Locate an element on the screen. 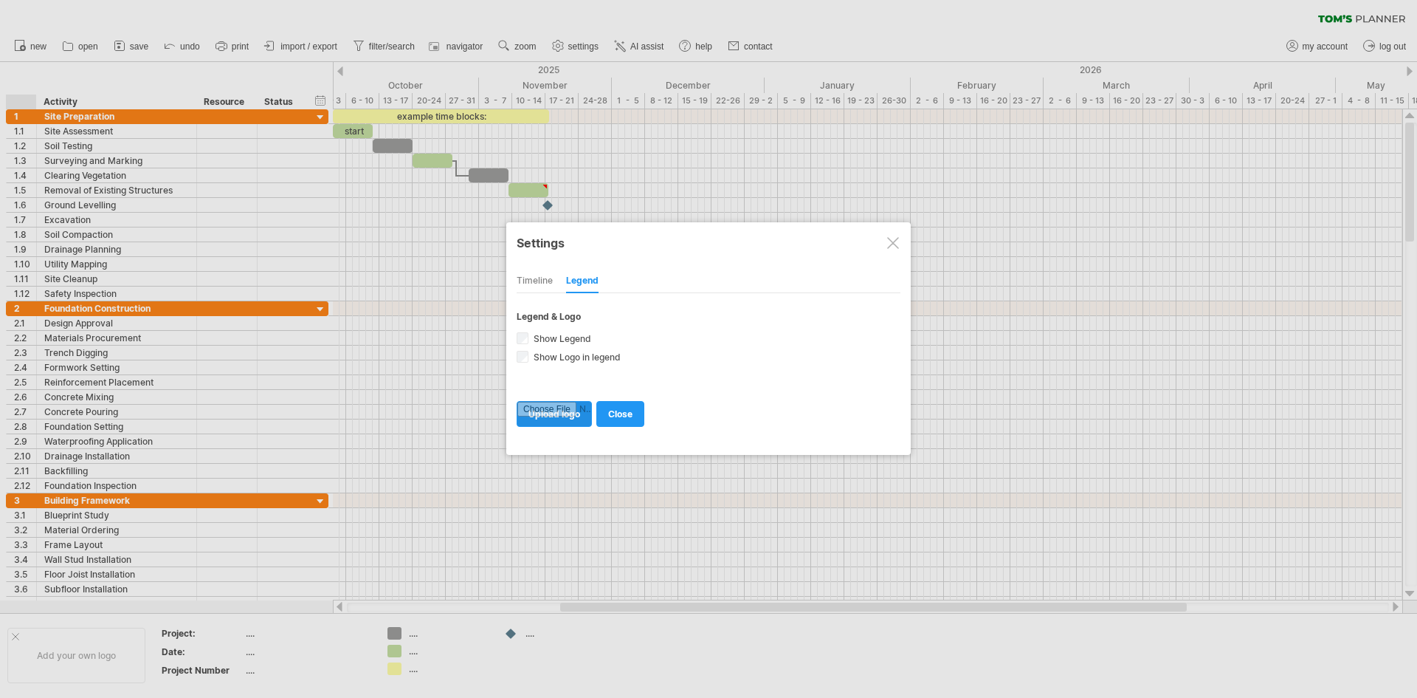 The height and width of the screenshot is (698, 1417). span: Show Legend is located at coordinates (561, 338).